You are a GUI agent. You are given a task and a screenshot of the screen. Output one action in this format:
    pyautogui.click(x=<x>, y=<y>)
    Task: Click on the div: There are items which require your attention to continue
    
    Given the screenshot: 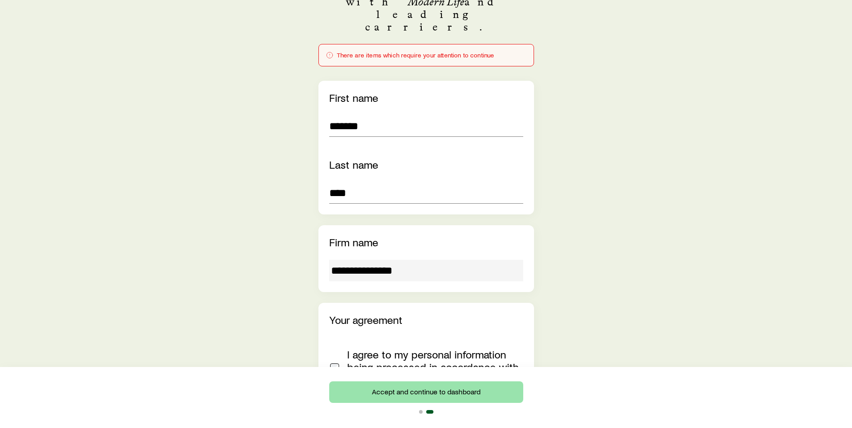 What is the action you would take?
    pyautogui.click(x=426, y=55)
    